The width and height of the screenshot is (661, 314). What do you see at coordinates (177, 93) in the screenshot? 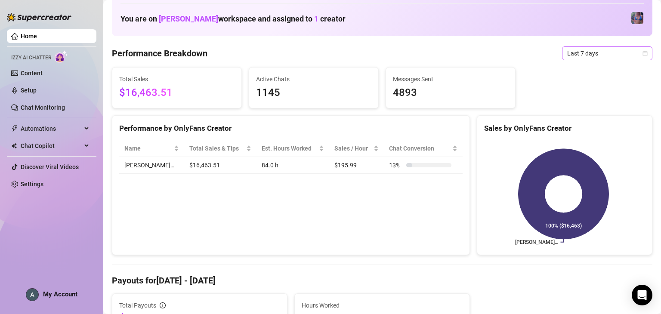
I see `span: $16,463.51` at bounding box center [177, 93].